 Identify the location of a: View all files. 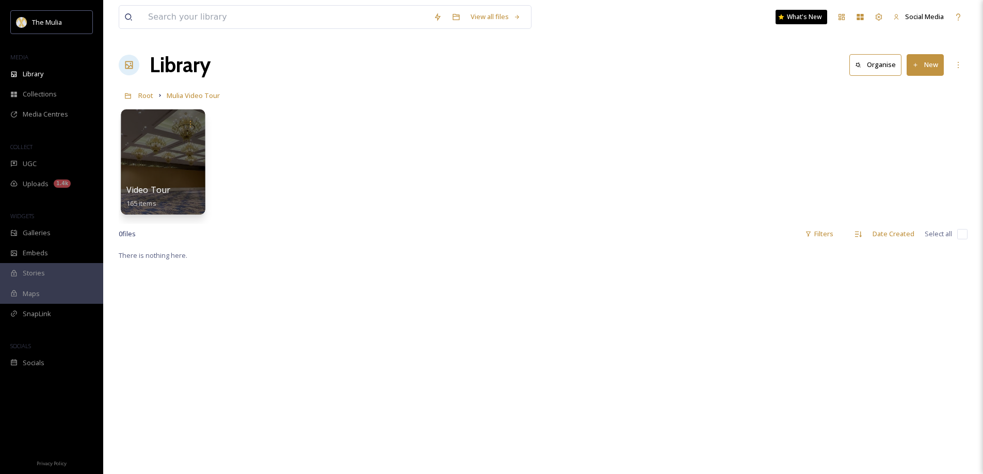
(495, 17).